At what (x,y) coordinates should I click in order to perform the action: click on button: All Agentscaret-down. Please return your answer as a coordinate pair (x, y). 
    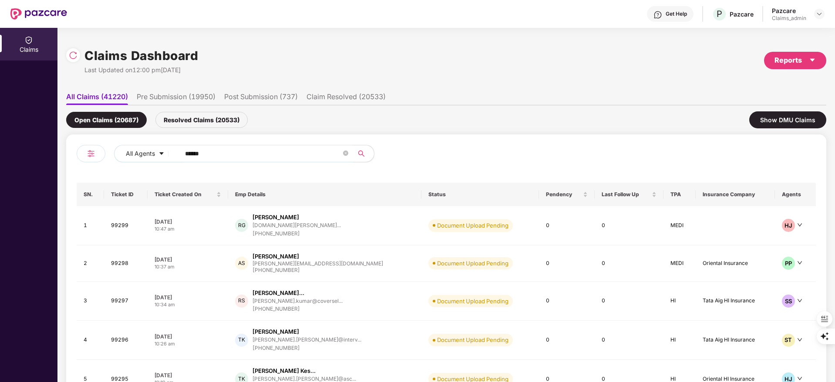
    Looking at the image, I should click on (148, 154).